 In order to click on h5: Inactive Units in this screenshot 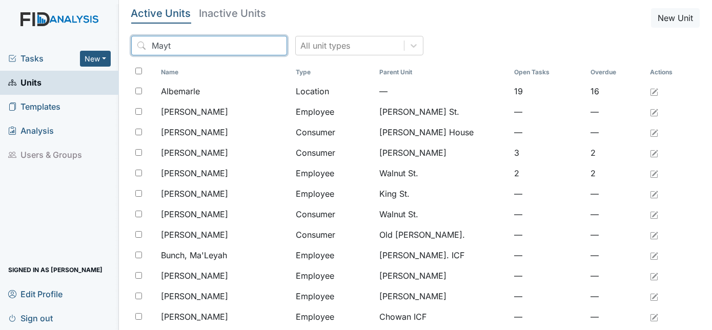, I will do `click(233, 13)`.